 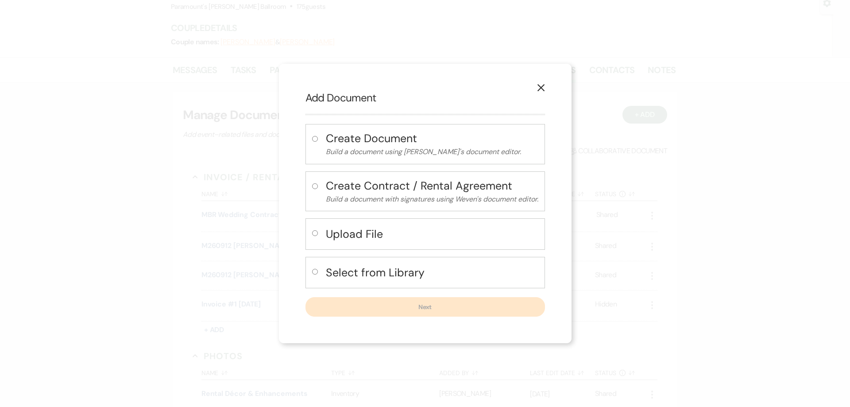 What do you see at coordinates (432, 272) in the screenshot?
I see `button: Select from Library` at bounding box center [432, 272].